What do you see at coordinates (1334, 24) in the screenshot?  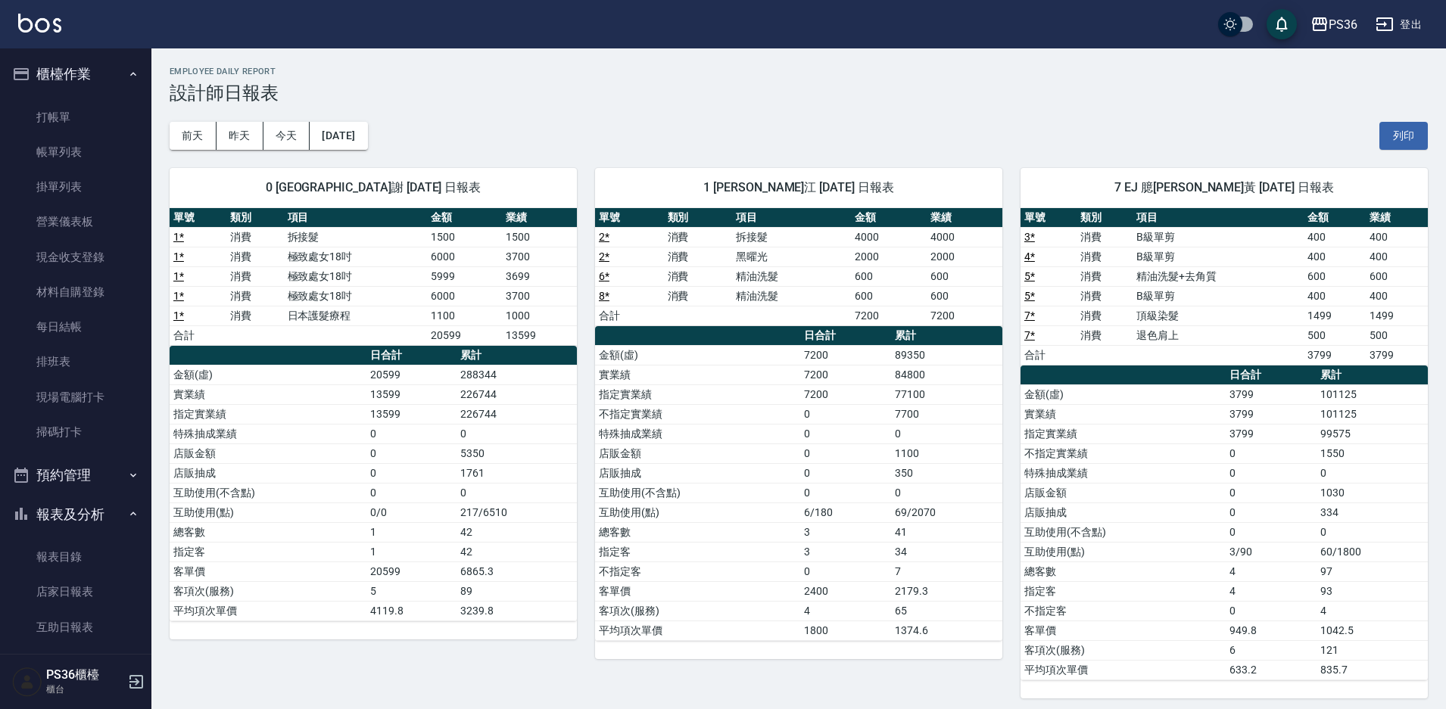 I see `button: PS36` at bounding box center [1334, 24].